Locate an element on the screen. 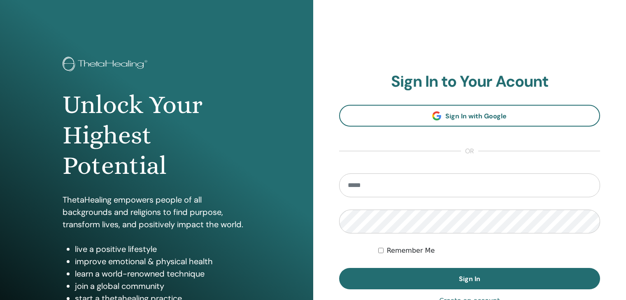 This screenshot has width=626, height=300. a: Sign In with Google is located at coordinates (470, 116).